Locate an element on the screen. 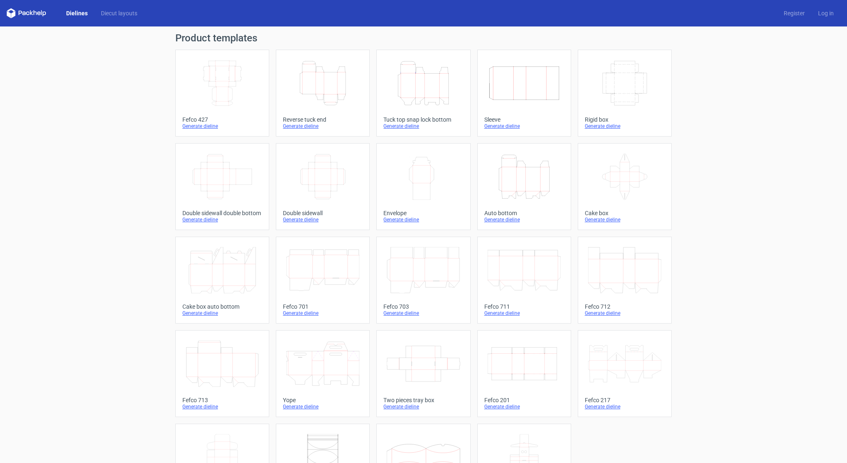 The image size is (847, 463). div: Fefco 703 is located at coordinates (423, 306).